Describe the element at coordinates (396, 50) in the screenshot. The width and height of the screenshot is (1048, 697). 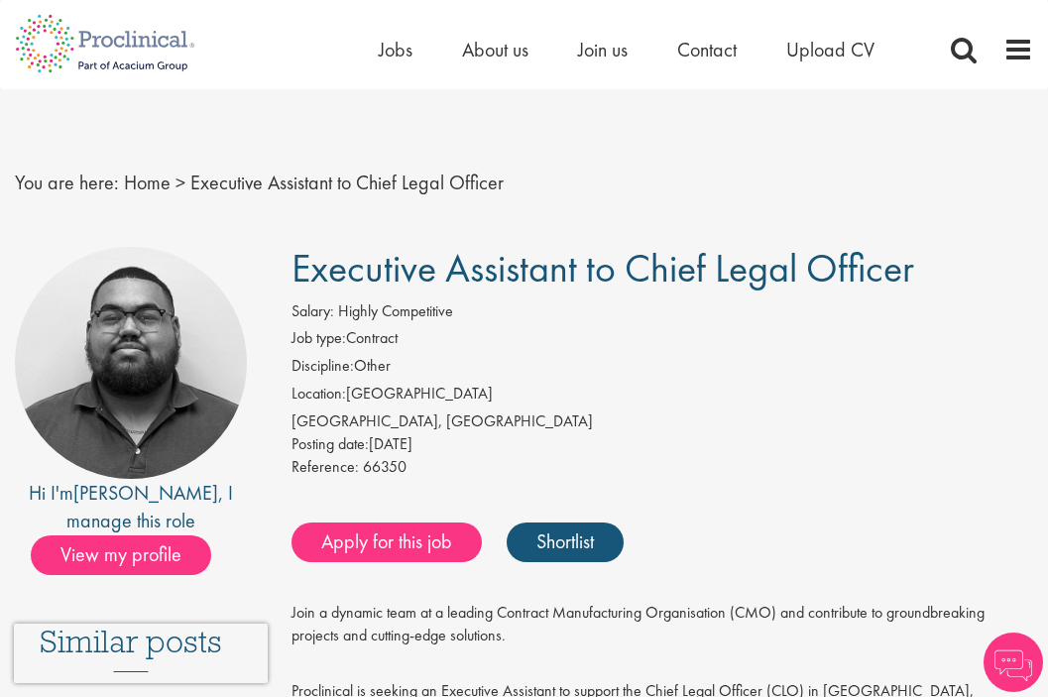
I see `span: Jobs` at that location.